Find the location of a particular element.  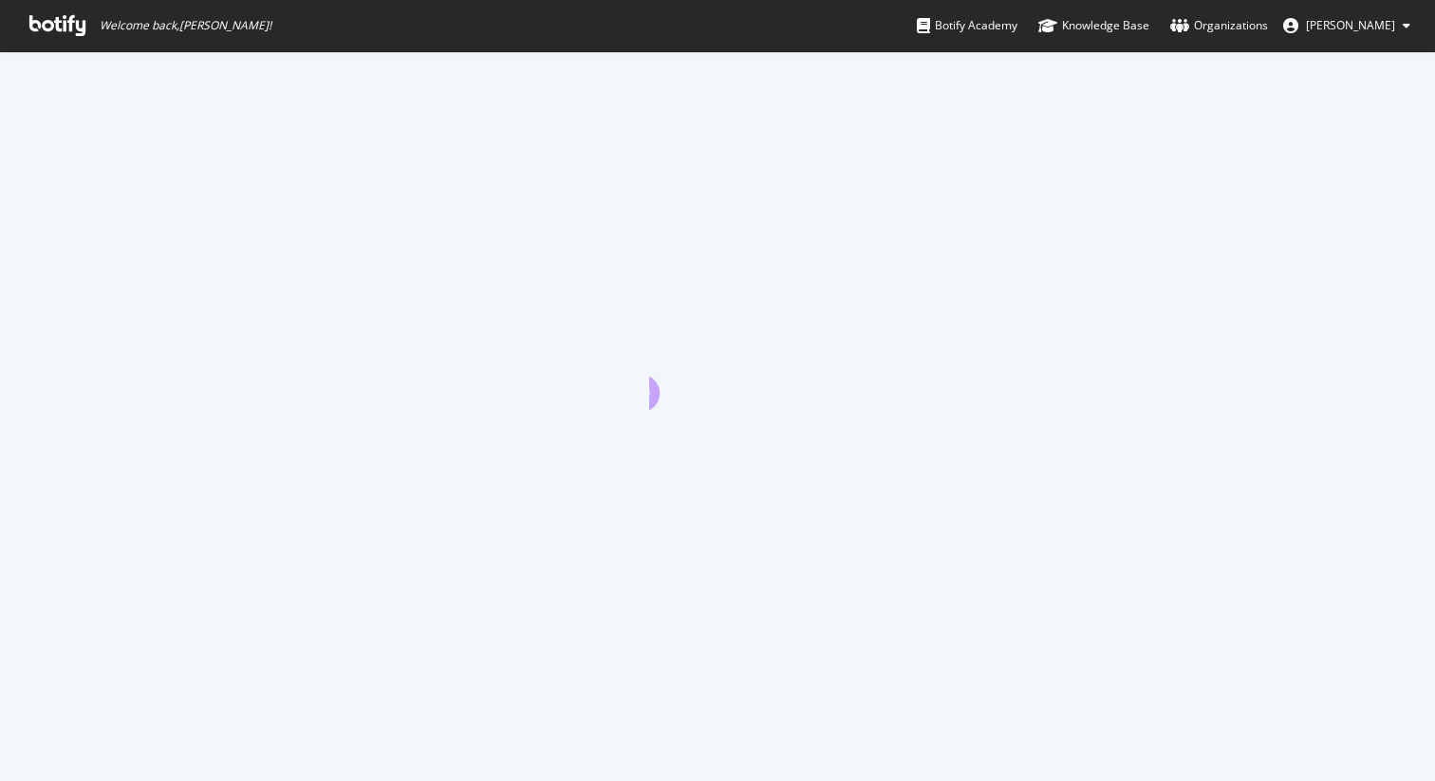

div: Organizations is located at coordinates (1219, 26).